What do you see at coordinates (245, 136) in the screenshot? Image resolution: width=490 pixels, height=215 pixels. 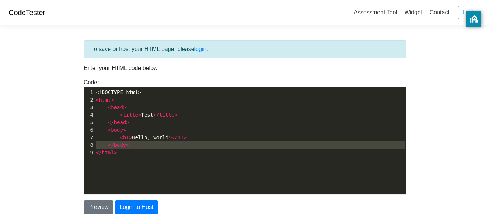 I see `div: Code:` at bounding box center [245, 136].